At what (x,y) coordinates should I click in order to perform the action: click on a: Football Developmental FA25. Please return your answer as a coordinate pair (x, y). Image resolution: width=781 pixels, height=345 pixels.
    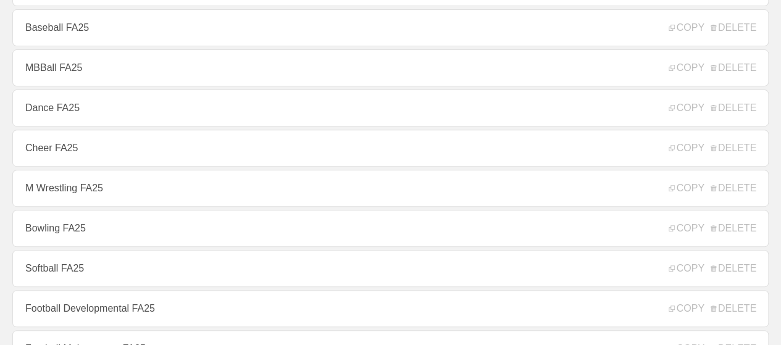
    Looking at the image, I should click on (390, 309).